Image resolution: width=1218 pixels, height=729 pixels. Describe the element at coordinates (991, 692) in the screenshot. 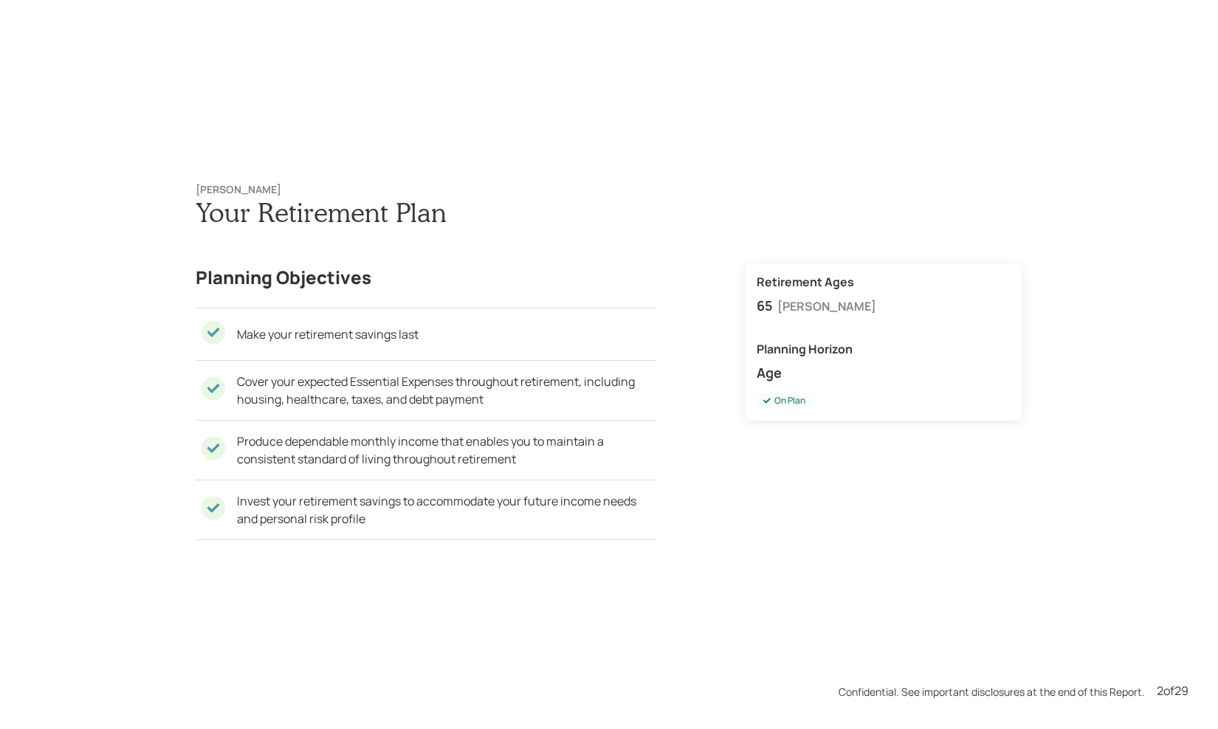

I see `div: Confidential. See important disclosures at the end of this Report.` at that location.